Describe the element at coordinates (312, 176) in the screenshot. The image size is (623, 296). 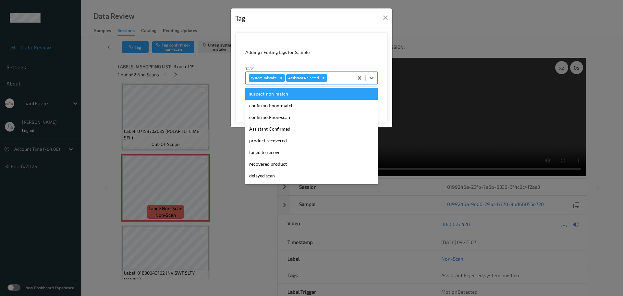
I see `div: delayed scan` at that location.